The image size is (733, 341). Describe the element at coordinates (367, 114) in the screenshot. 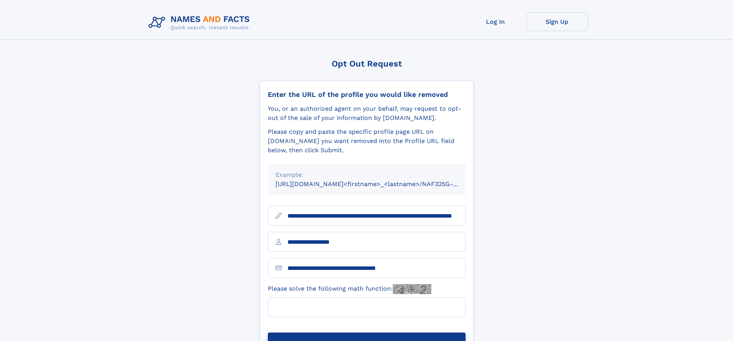

I see `div: You, or an authorized agent on your behalf, may request to opt-out of the sale of your informatio...` at that location.